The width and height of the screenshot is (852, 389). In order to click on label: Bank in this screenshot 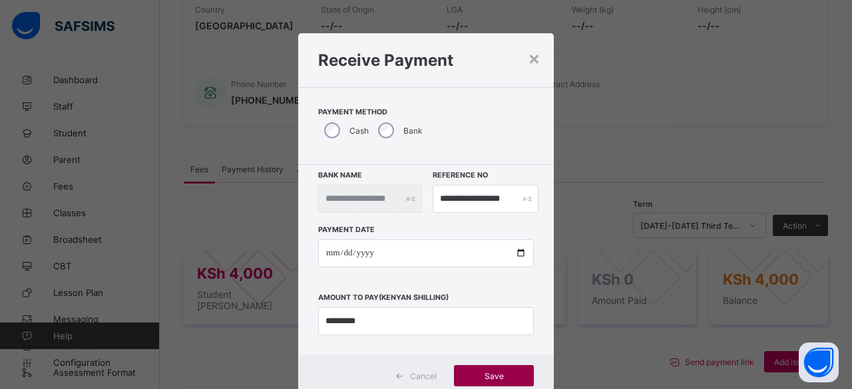, I will do `click(413, 130)`.